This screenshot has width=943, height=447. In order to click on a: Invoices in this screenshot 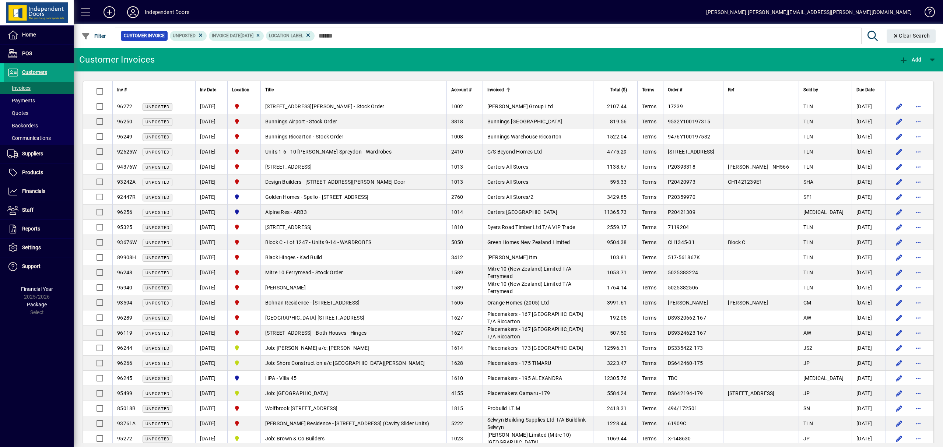, I will do `click(39, 88)`.